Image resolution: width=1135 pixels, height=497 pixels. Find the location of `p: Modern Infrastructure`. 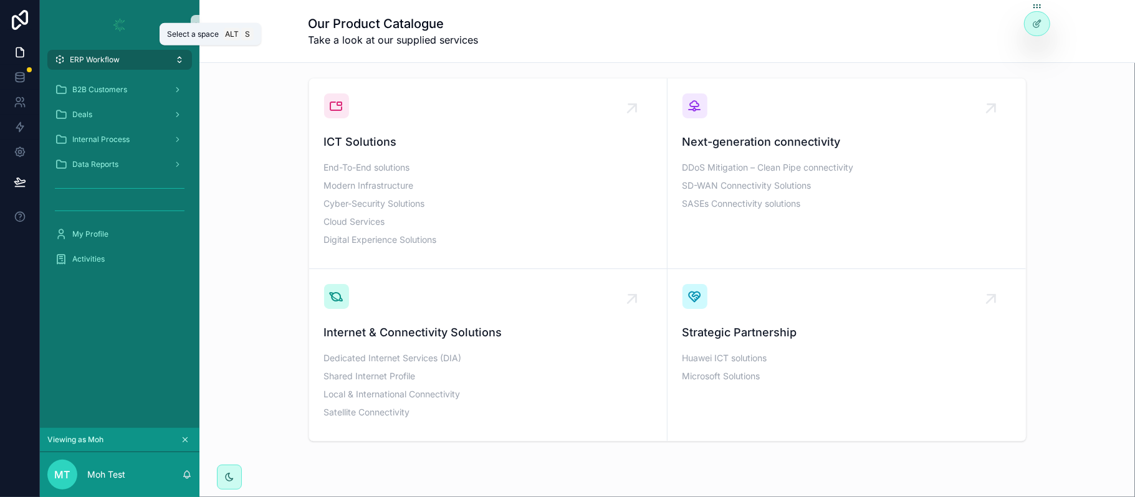

p: Modern Infrastructure is located at coordinates (488, 185).